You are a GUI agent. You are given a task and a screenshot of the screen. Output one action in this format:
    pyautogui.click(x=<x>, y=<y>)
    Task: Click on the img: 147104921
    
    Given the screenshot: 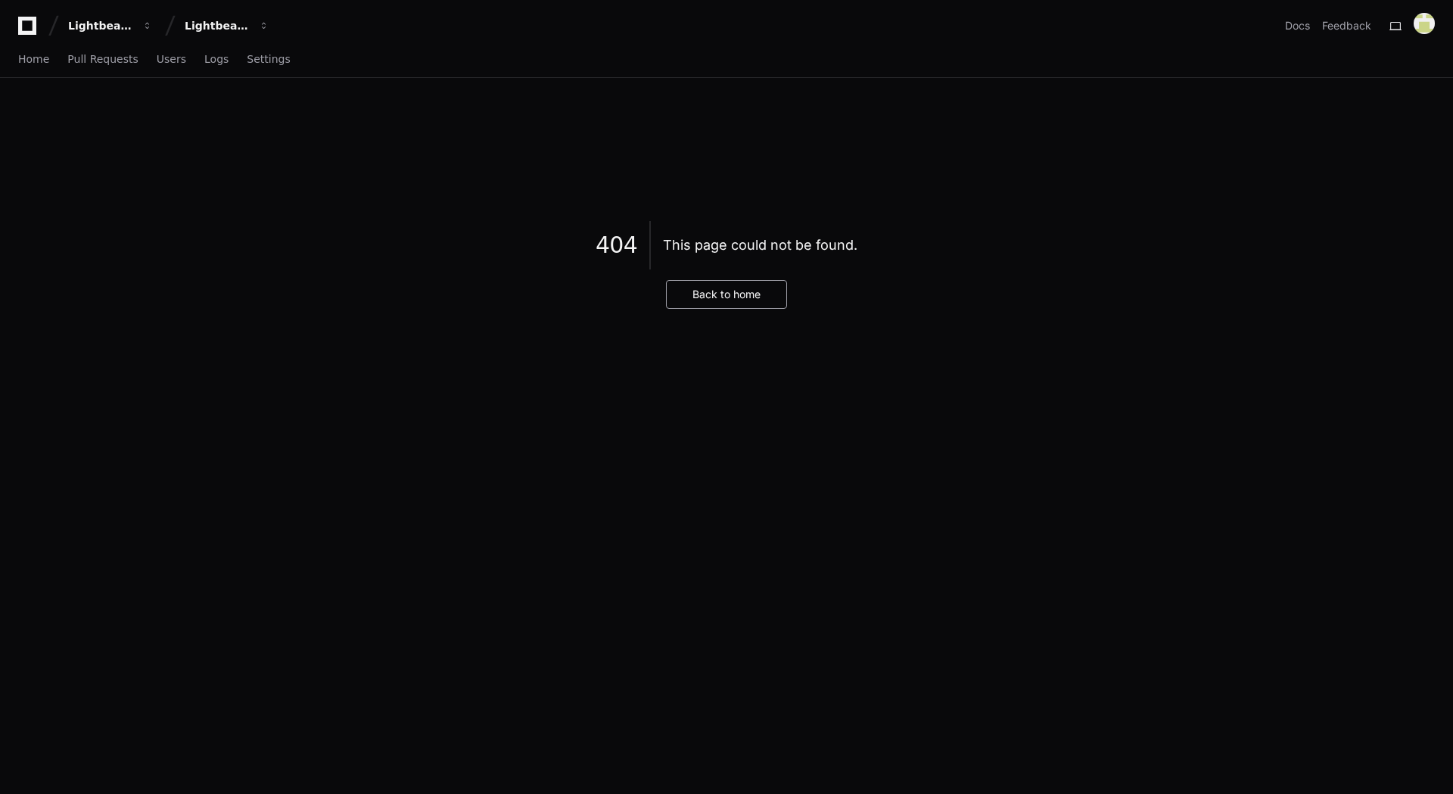 What is the action you would take?
    pyautogui.click(x=1424, y=23)
    